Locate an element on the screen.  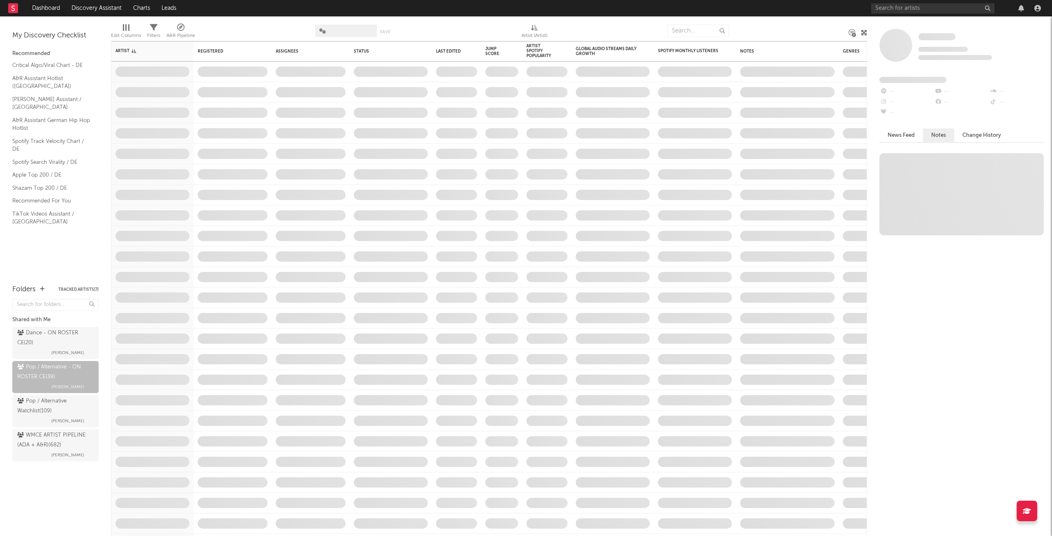
input: Search... is located at coordinates (698, 31).